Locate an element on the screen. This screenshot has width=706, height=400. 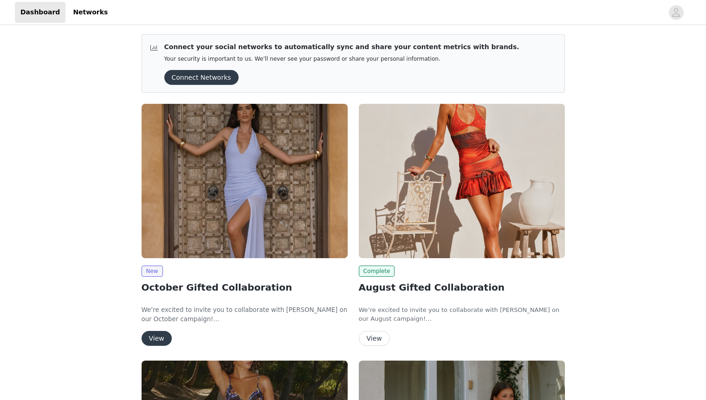
p: Connect your social networks to automatically sync and share your content metrics with brands. is located at coordinates (342, 47).